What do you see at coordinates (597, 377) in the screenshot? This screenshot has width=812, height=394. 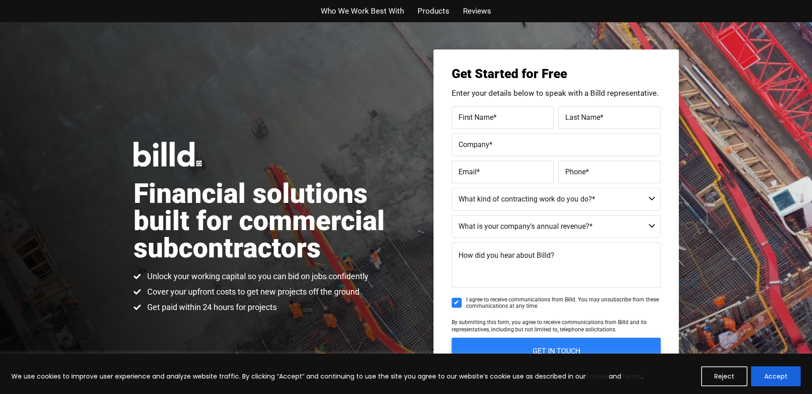 I see `a: Policies` at bounding box center [597, 377].